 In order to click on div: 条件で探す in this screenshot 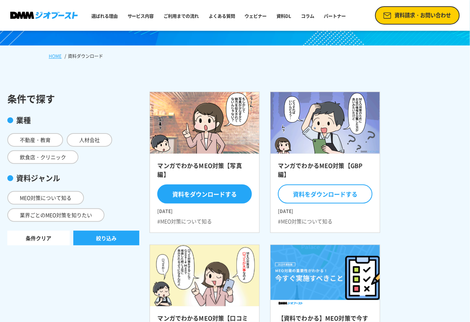, I will do `click(73, 99)`.